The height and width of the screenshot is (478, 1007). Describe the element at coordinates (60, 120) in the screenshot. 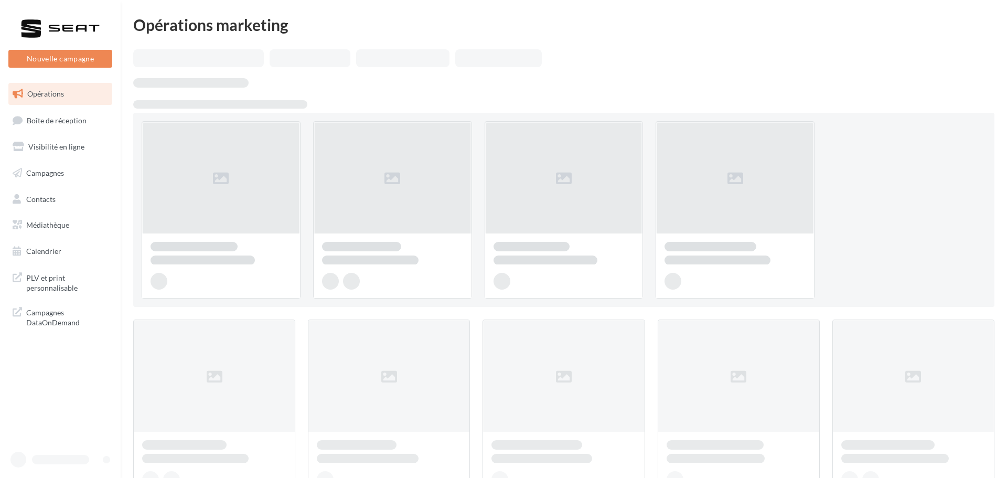

I see `a: Boîte de réception` at that location.